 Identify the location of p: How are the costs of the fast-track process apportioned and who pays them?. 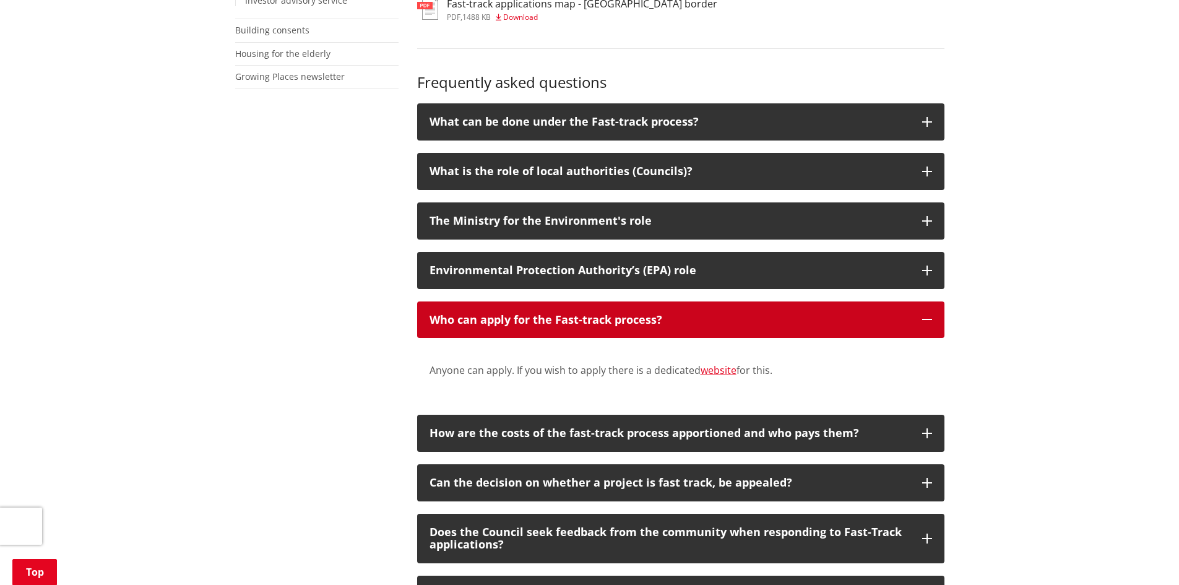
(670, 433).